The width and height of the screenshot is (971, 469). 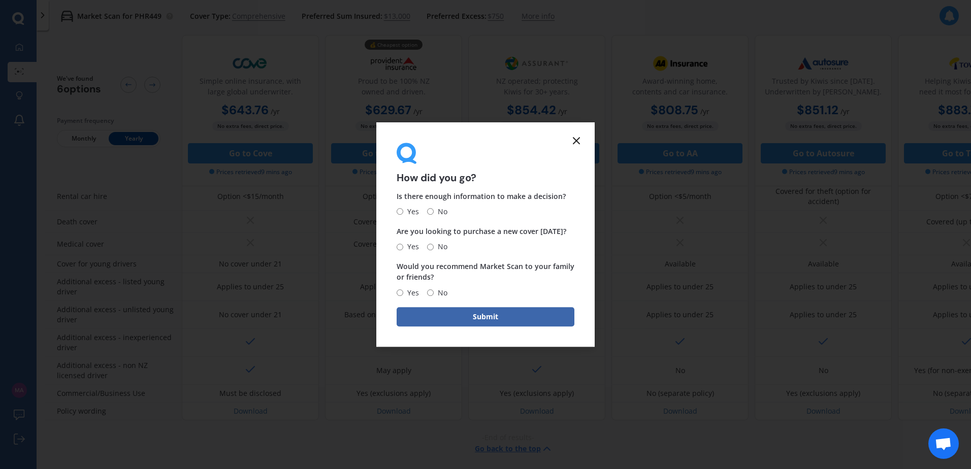 What do you see at coordinates (486, 163) in the screenshot?
I see `div: How did you go?` at bounding box center [486, 163].